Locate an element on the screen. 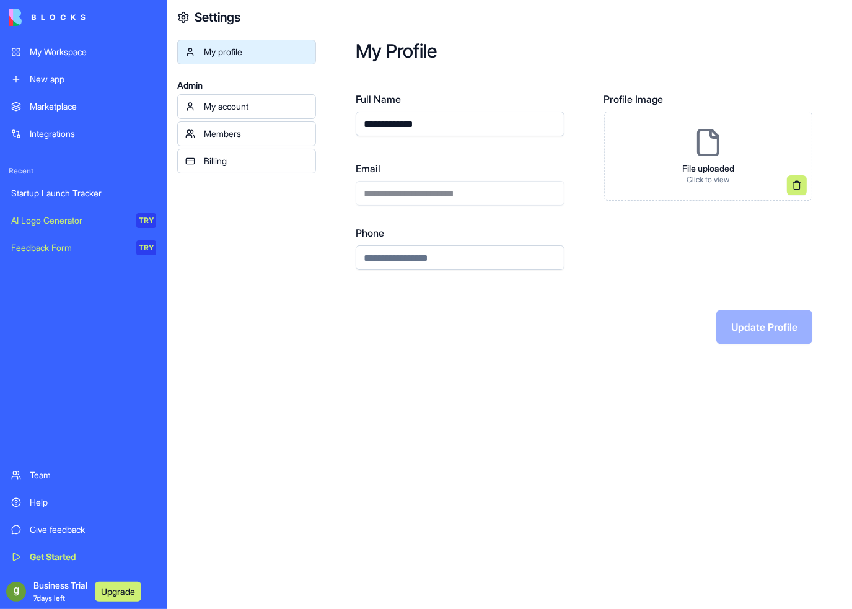 This screenshot has height=609, width=852. a: Members is located at coordinates (247, 134).